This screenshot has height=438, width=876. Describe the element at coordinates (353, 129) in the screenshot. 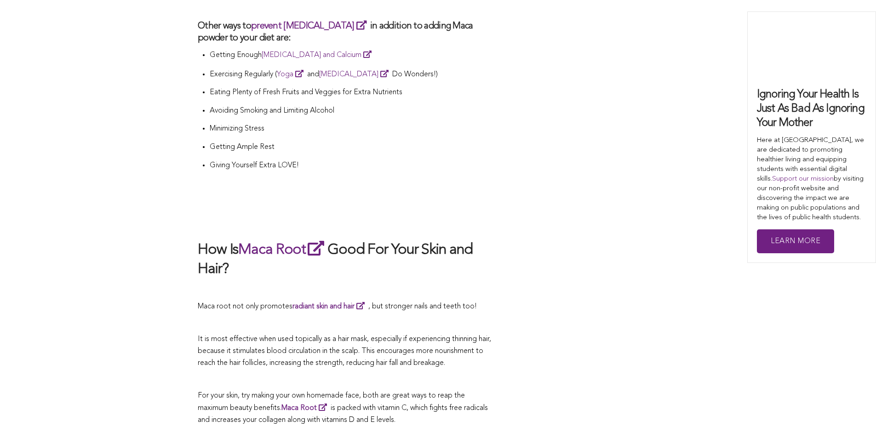

I see `p: Minimizing Stress` at that location.